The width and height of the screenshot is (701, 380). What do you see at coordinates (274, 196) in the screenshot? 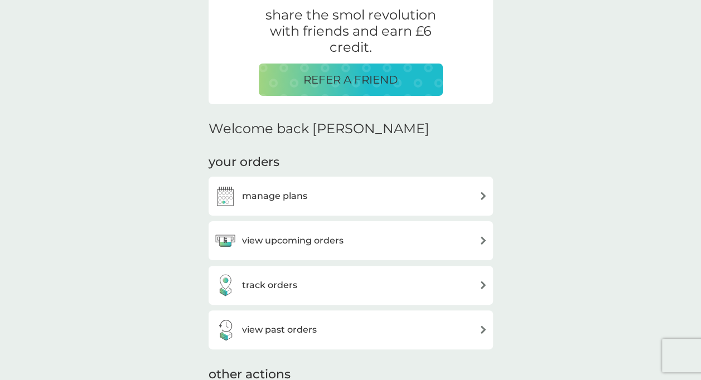
I see `h3: manage plans` at bounding box center [274, 196].